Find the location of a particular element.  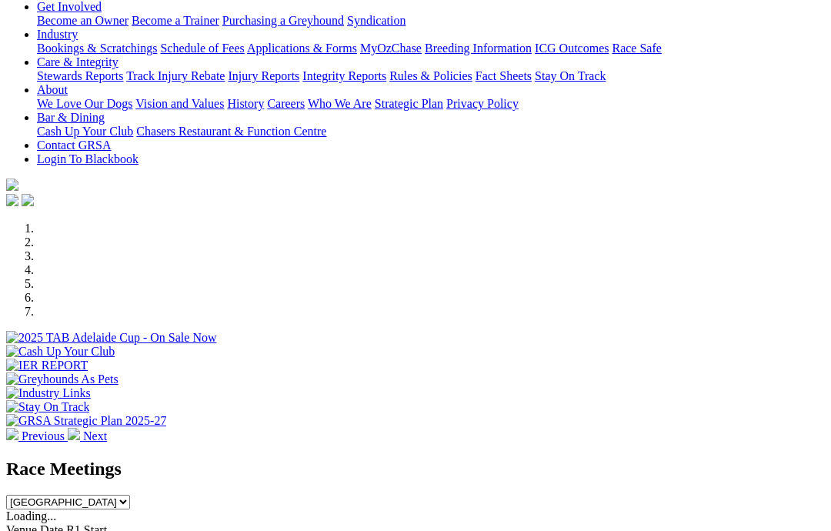

a: Care & Integrity is located at coordinates (78, 62).